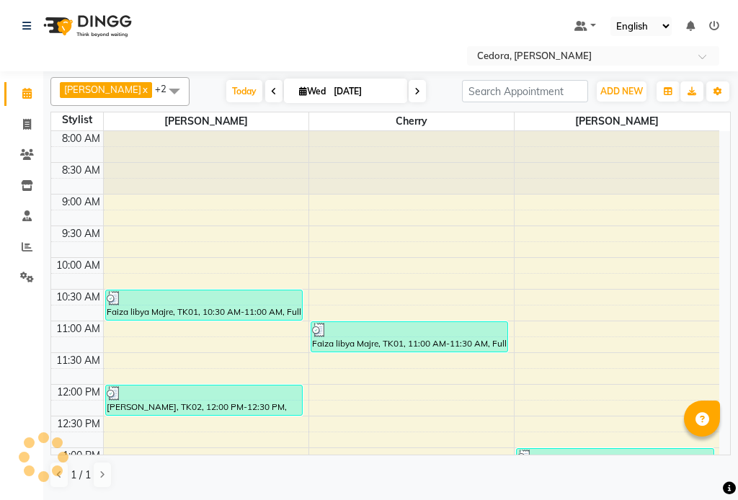 This screenshot has width=738, height=500. I want to click on input: Search Appointment, so click(525, 91).